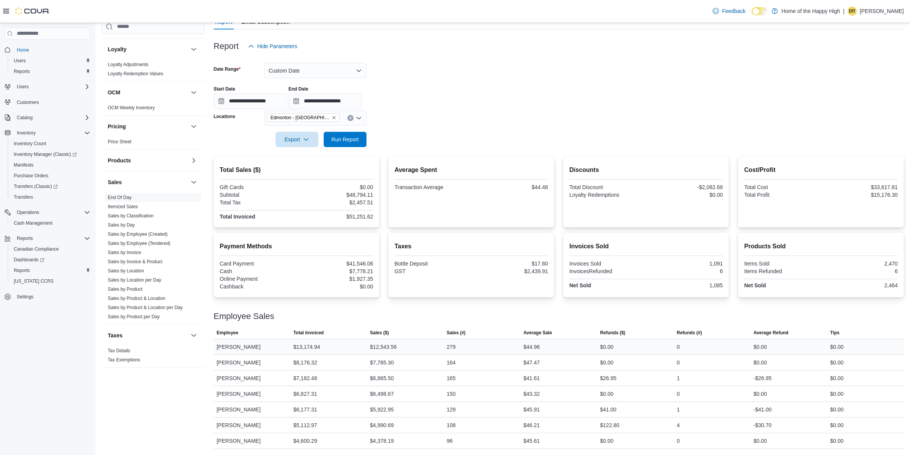 This screenshot has height=455, width=910. I want to click on span: Edmonton - Terrace Plaza - Fire & Flower, so click(304, 118).